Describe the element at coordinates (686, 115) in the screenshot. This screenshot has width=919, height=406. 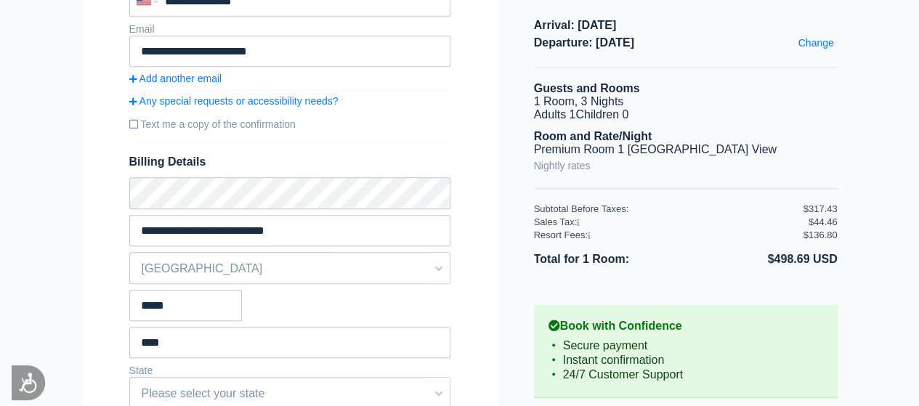
I see `li: Adults 1` at that location.